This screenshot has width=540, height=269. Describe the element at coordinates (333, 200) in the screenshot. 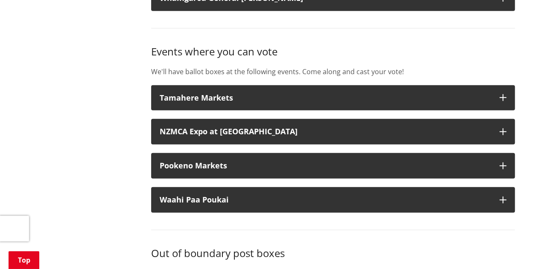

I see `button: Waahi Paa Poukai` at that location.